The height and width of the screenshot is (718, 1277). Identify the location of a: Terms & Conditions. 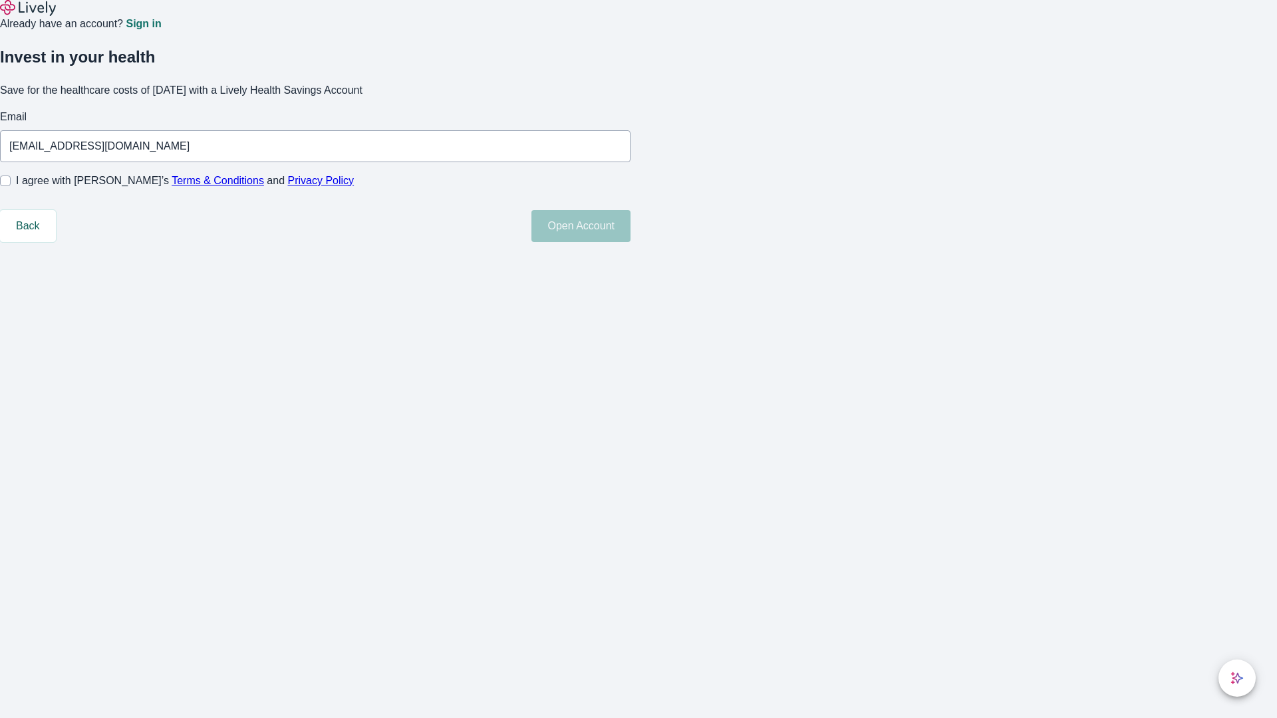
(217, 180).